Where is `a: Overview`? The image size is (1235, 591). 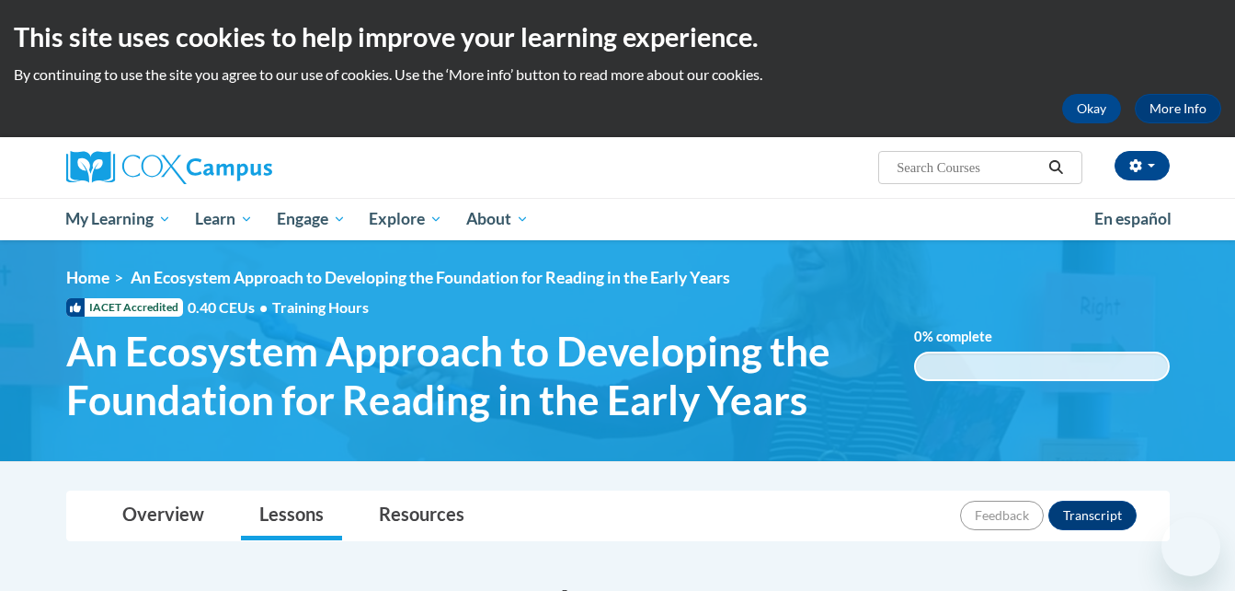 a: Overview is located at coordinates (163, 515).